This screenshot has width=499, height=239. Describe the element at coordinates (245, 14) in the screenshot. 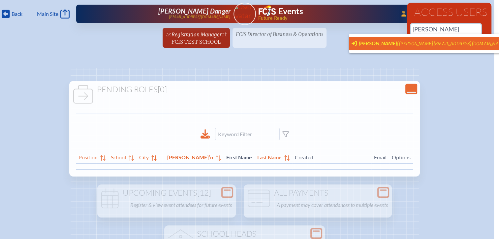

I see `a: User Avatar` at that location.